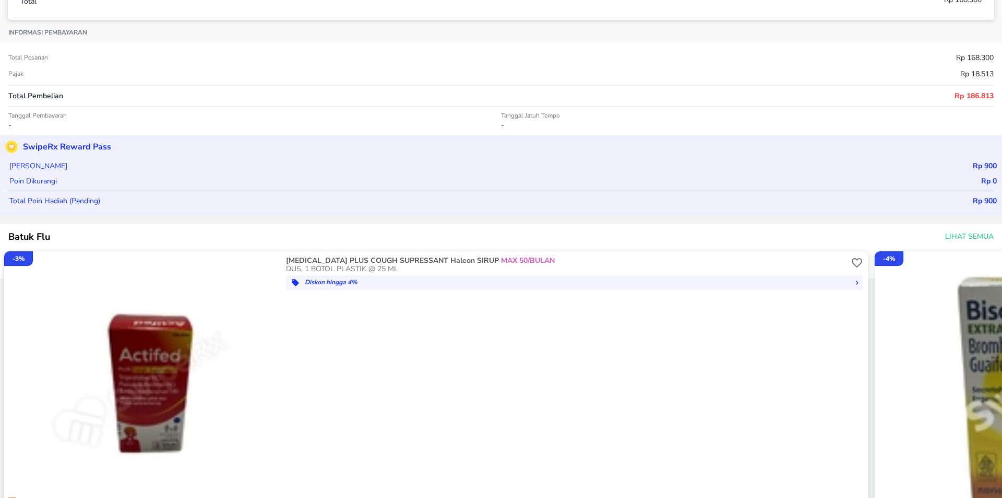 Image resolution: width=1002 pixels, height=498 pixels. I want to click on p: Rp 0, so click(989, 181).